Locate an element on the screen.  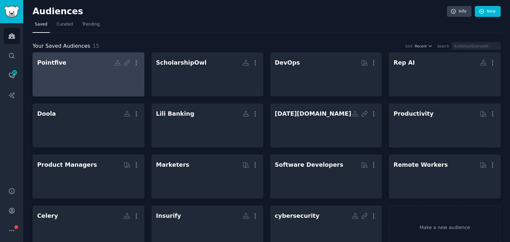
span: 40 is located at coordinates (15, 73).